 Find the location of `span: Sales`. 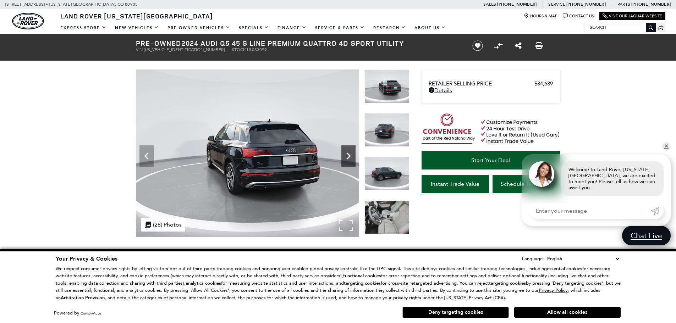

span: Sales is located at coordinates (490, 4).